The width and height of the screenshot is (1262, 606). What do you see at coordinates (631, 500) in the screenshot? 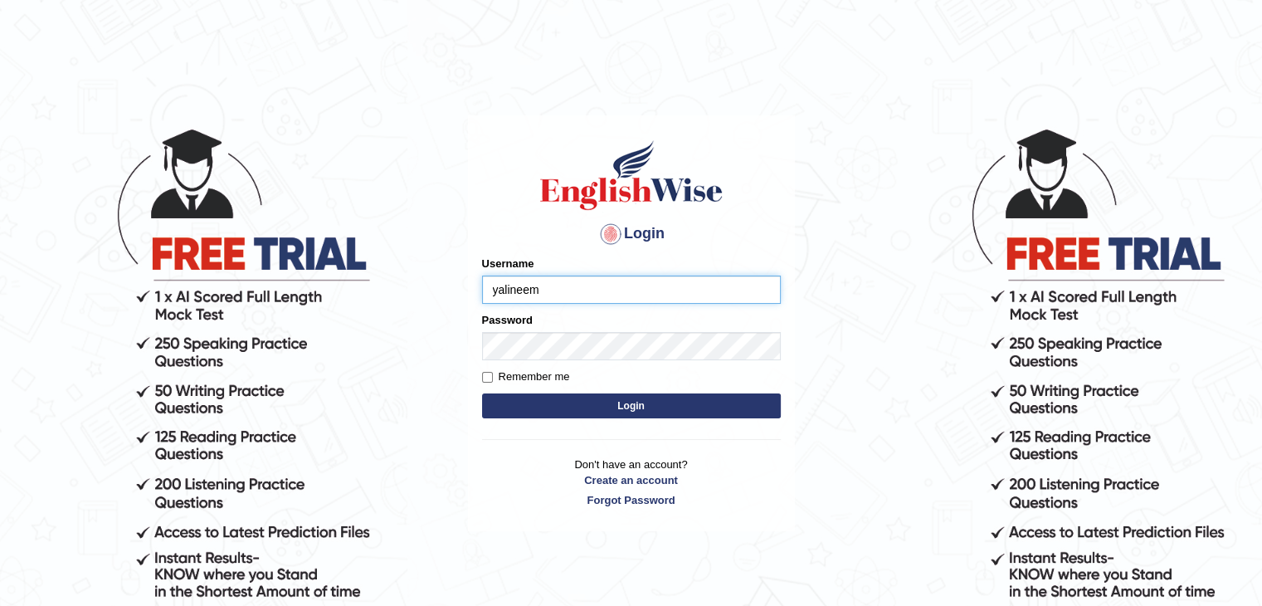
I see `a: Forgot Password` at bounding box center [631, 500].